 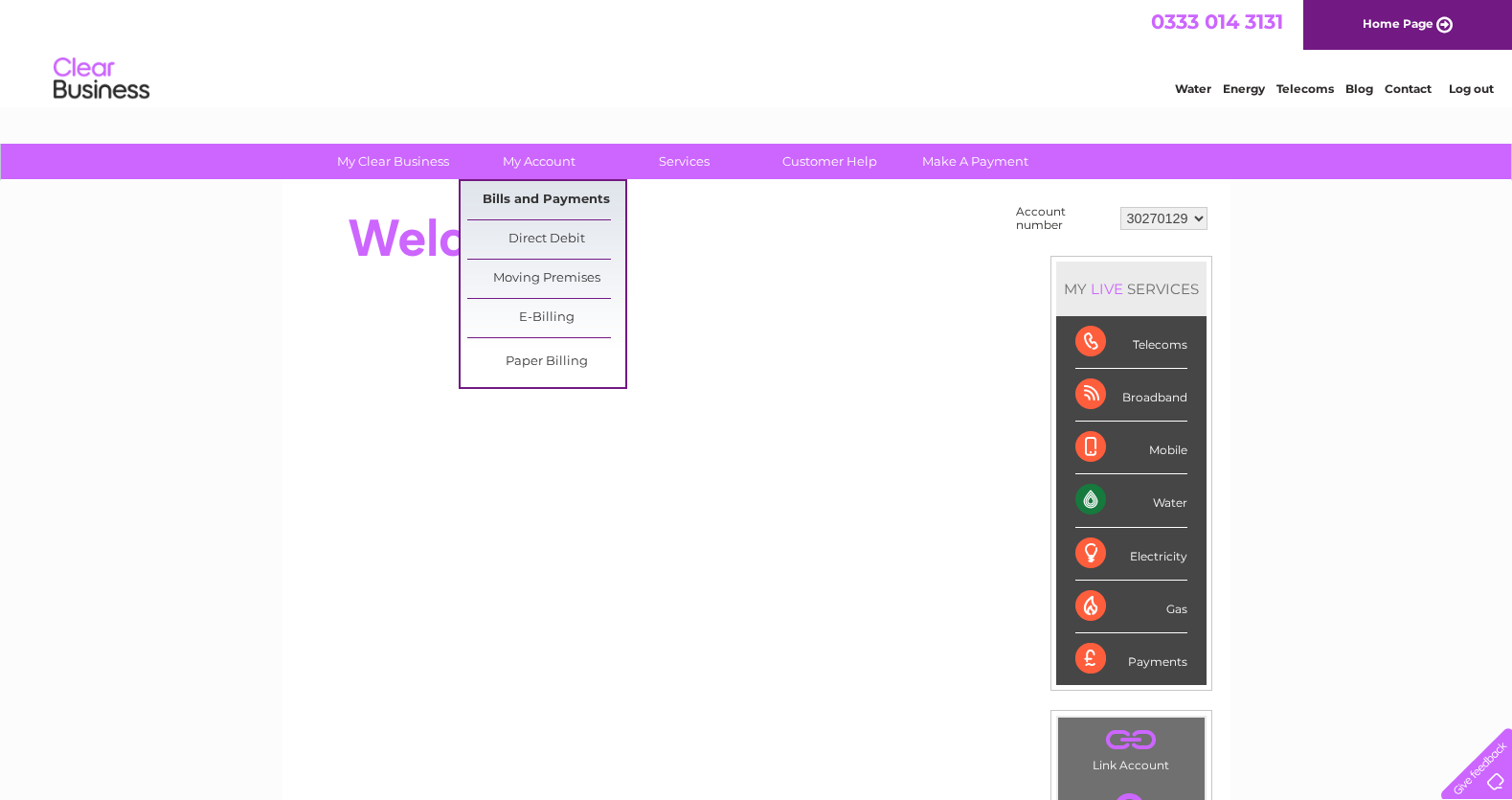 I want to click on a: Paper Billing, so click(x=546, y=362).